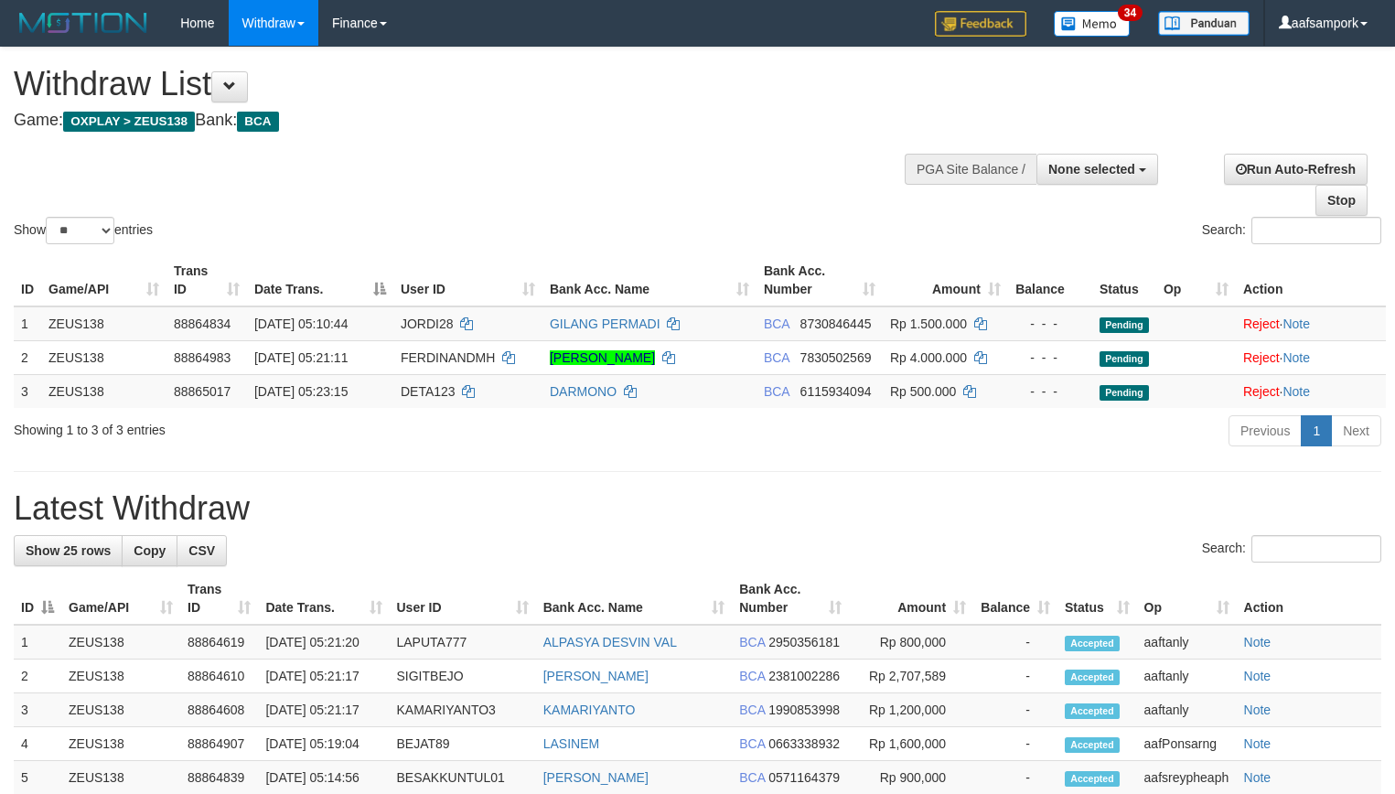 This screenshot has width=1395, height=794. I want to click on a: ALPASYA DESVIN VAL, so click(610, 642).